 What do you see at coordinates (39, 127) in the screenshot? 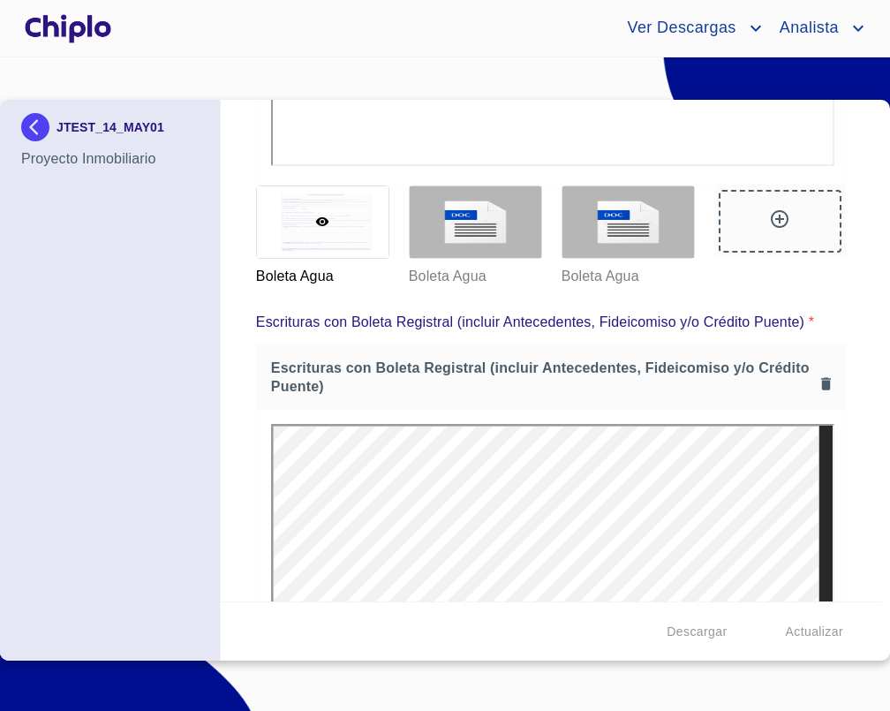
I see `img: Docupass spot blue` at bounding box center [39, 127].